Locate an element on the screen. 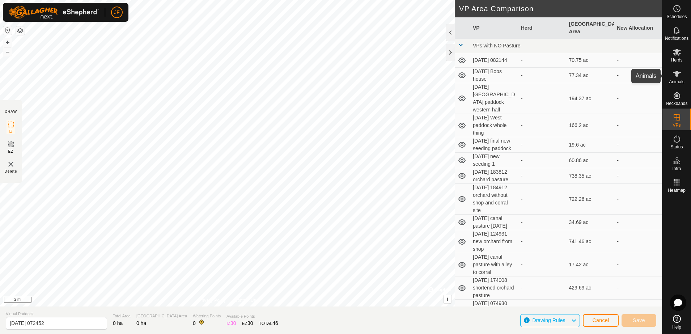 Image resolution: width=691 pixels, height=334 pixels. div: IZ is located at coordinates (231, 323).